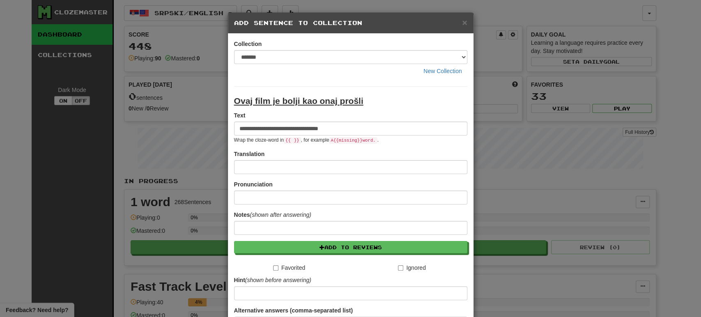 This screenshot has width=701, height=317. What do you see at coordinates (278, 280) in the screenshot?
I see `em: (shown before answering)` at bounding box center [278, 280].